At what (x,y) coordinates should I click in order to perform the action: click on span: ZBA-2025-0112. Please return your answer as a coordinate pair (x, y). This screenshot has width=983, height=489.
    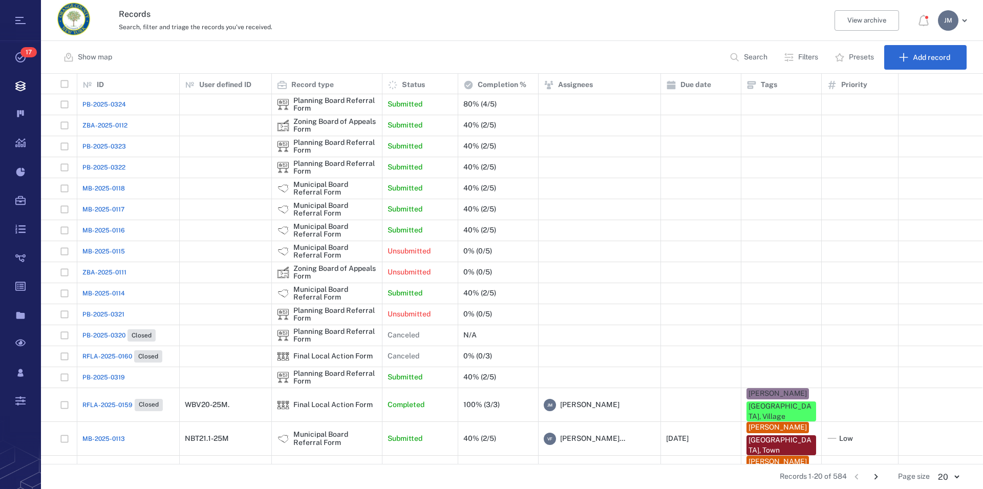
    Looking at the image, I should click on (105, 125).